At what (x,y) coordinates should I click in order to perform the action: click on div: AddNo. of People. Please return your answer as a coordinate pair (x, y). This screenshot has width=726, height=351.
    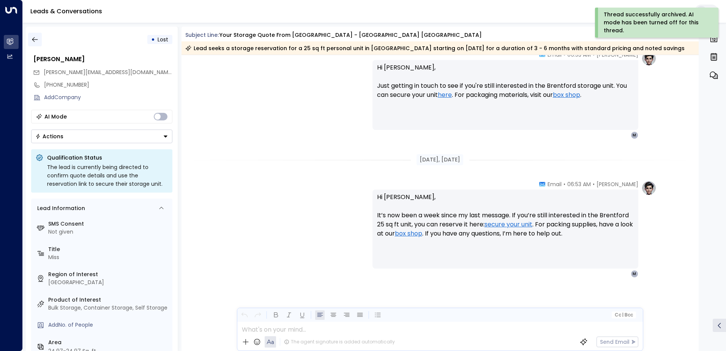
    Looking at the image, I should click on (109, 325).